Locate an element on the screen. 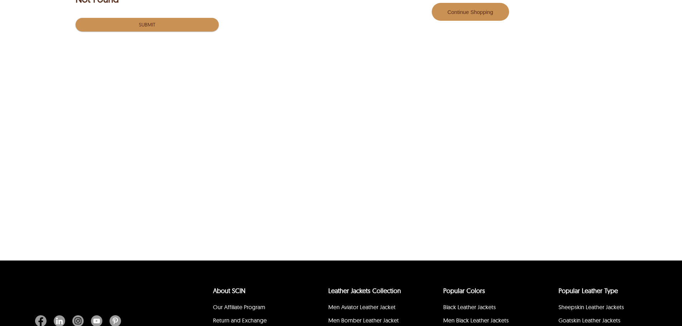  li: Our Affiliate Program is located at coordinates (255, 308).